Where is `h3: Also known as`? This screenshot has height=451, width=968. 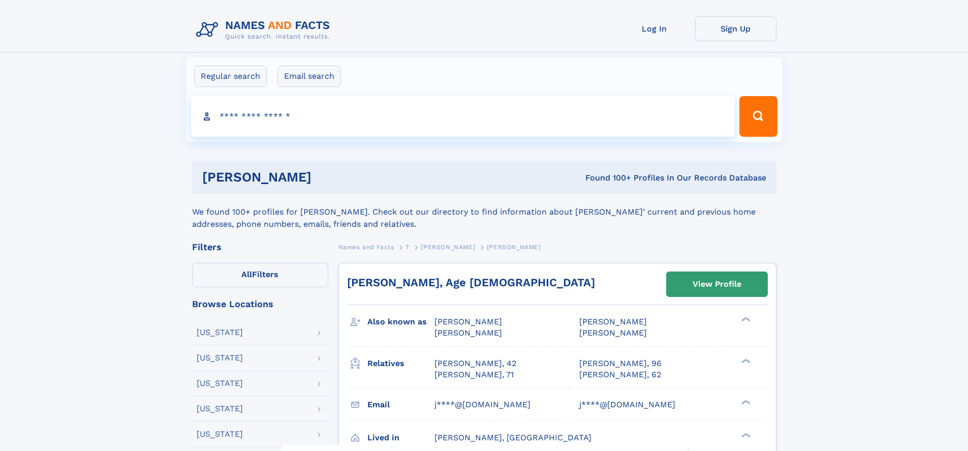 h3: Also known as is located at coordinates (401, 322).